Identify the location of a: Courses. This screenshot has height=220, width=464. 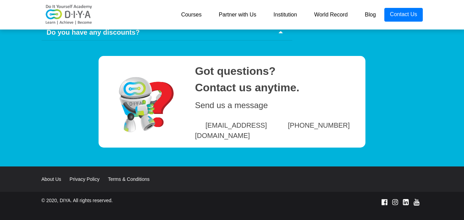
(191, 15).